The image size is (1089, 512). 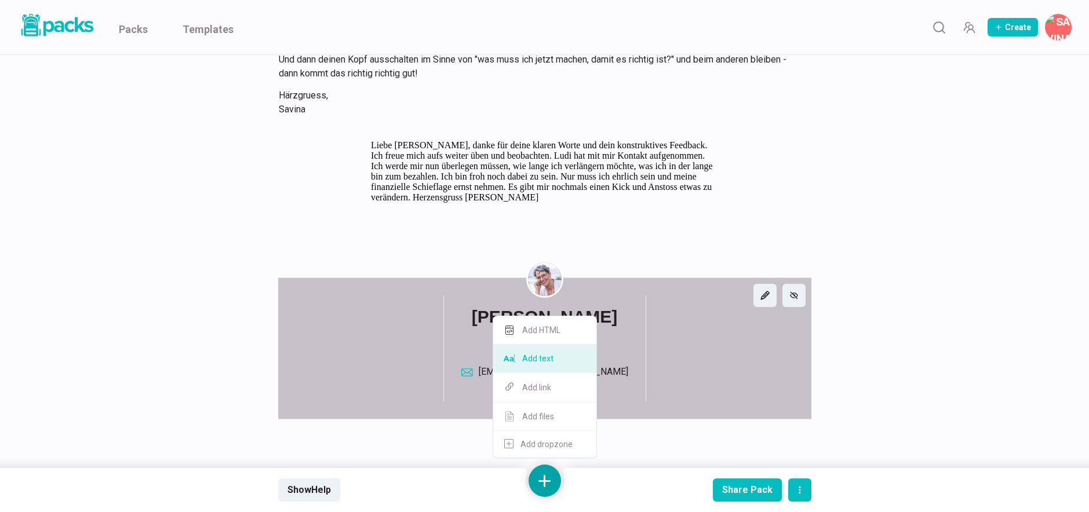 I want to click on button: hide creator card, so click(x=794, y=296).